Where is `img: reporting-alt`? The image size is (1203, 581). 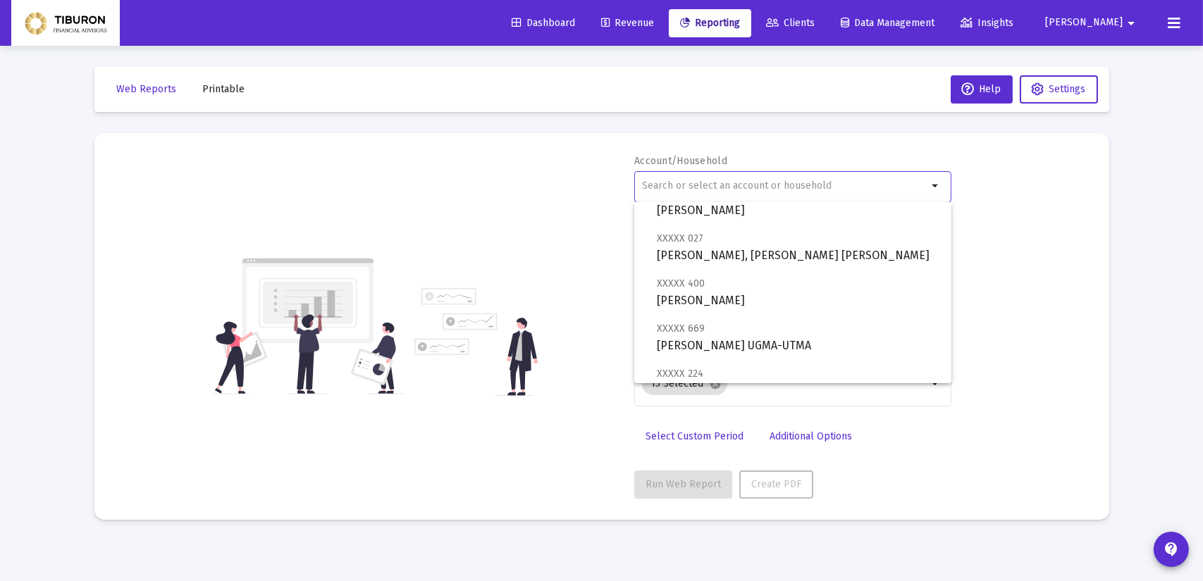 img: reporting-alt is located at coordinates (476, 342).